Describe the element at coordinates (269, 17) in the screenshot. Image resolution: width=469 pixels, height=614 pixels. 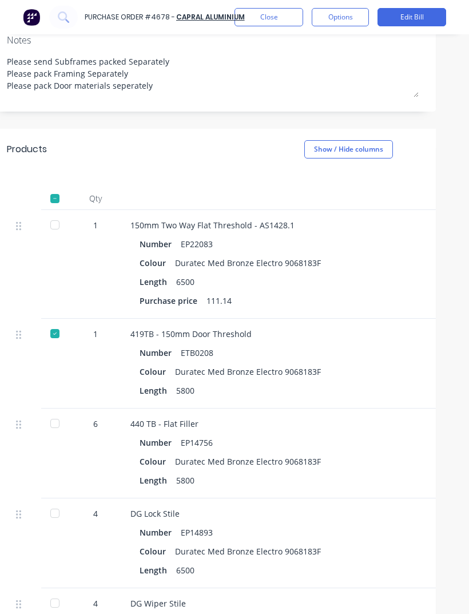
I see `button: Close` at that location.